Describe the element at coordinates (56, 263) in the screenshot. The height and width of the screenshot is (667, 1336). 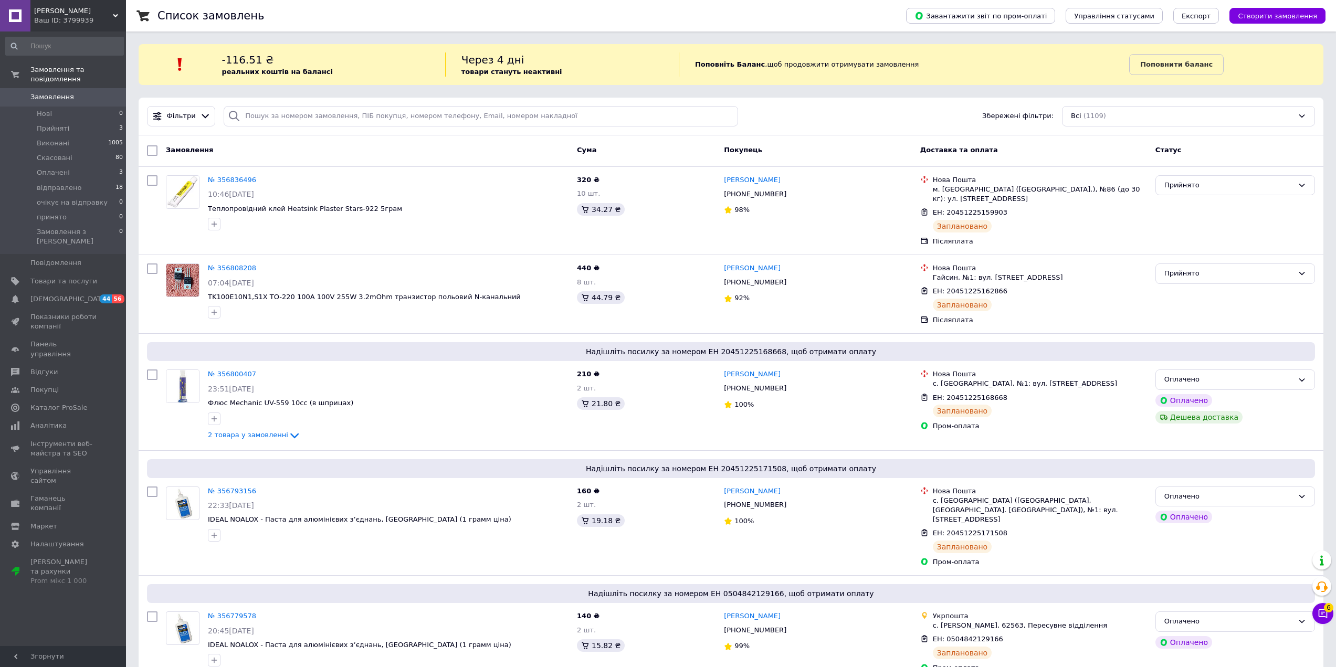
I see `span: Повідомлення` at that location.